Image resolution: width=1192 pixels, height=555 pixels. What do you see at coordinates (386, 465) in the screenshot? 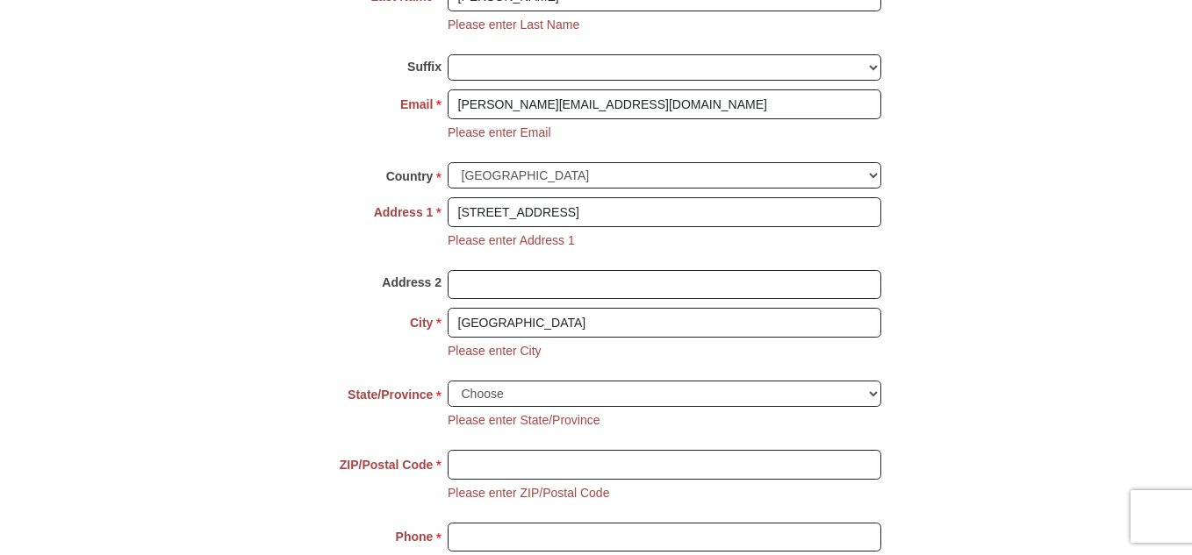
I see `strong: ZIP/Postal Code` at bounding box center [386, 465].